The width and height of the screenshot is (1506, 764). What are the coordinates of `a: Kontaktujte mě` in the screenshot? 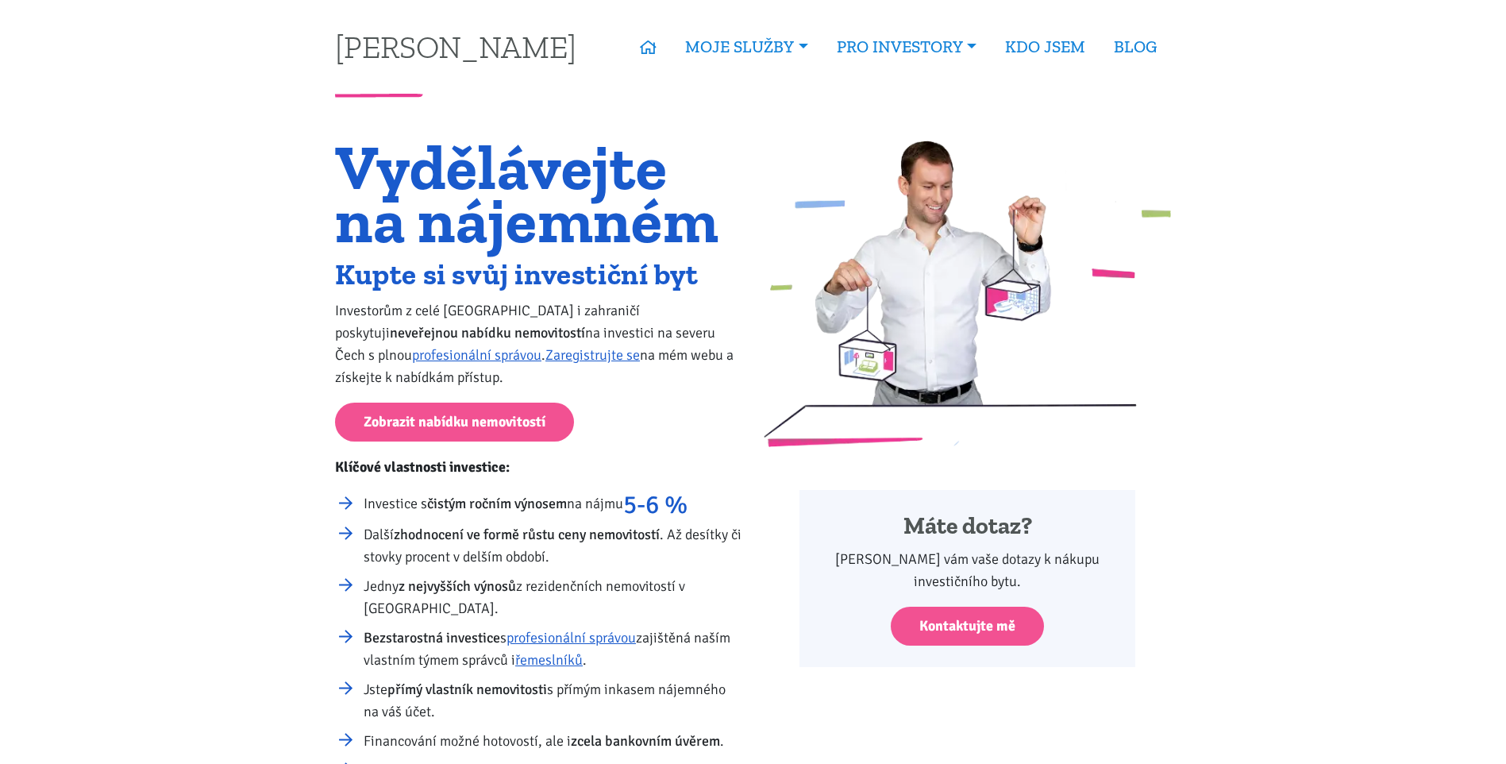 It's located at (967, 625).